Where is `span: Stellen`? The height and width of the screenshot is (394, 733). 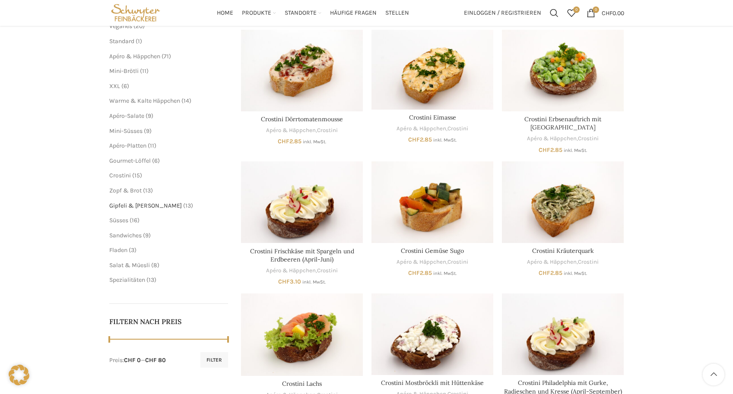 span: Stellen is located at coordinates (397, 13).